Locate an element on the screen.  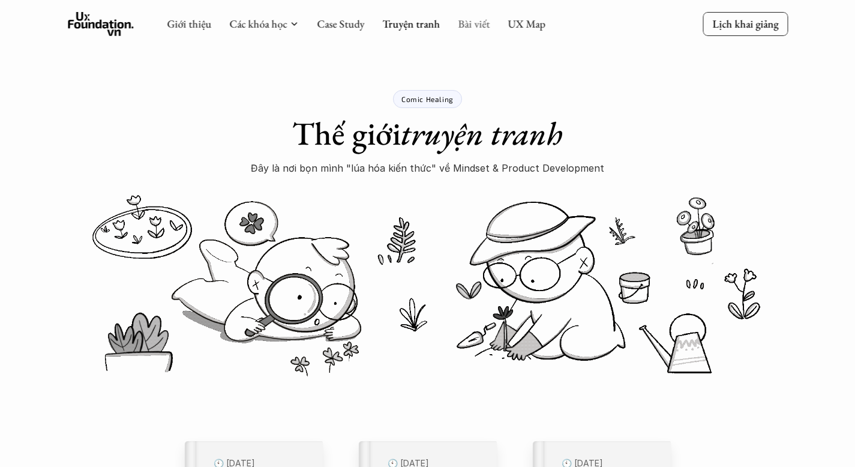
em: truyện tranh is located at coordinates (482, 133).